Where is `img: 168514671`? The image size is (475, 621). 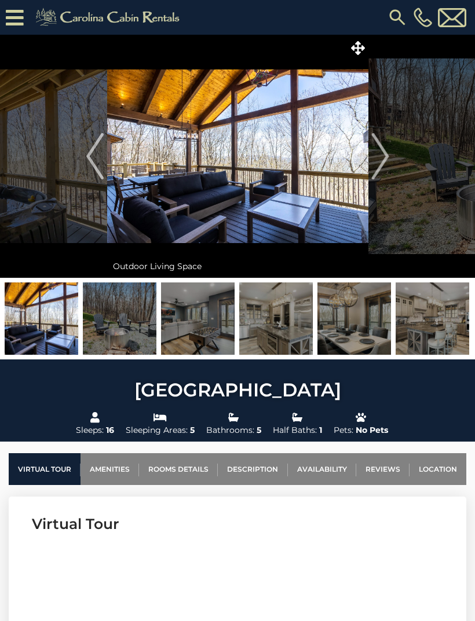
img: 168514671 is located at coordinates (119, 318).